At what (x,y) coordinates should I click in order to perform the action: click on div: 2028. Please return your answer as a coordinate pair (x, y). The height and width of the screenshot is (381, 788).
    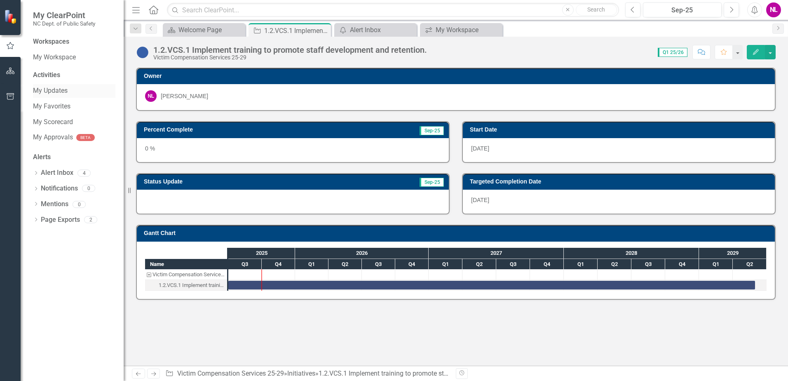
    Looking at the image, I should click on (631, 253).